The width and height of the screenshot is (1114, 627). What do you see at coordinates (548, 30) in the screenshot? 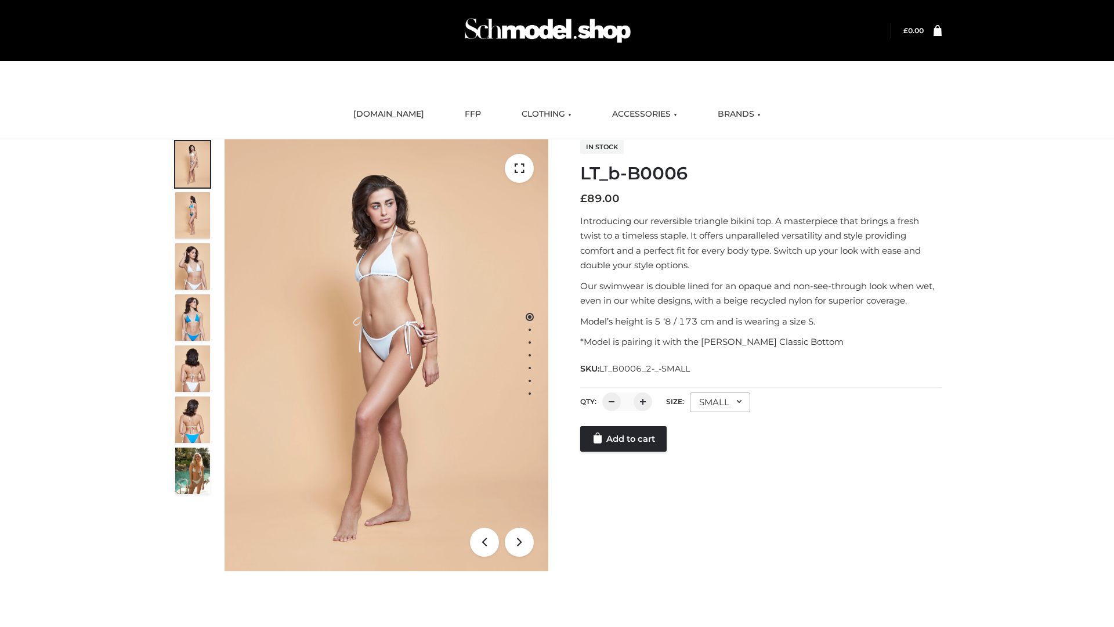
I see `a: Schmodel Admin 964` at bounding box center [548, 30].